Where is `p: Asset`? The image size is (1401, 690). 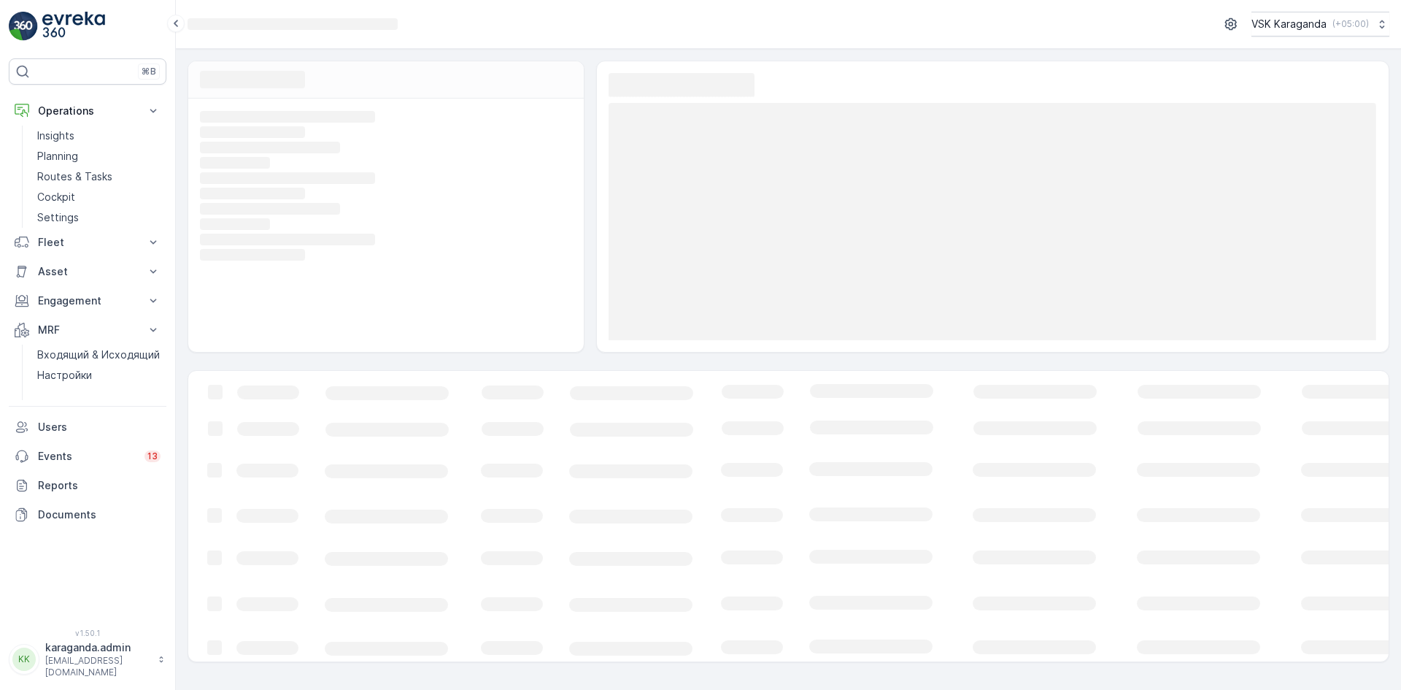
p: Asset is located at coordinates (88, 271).